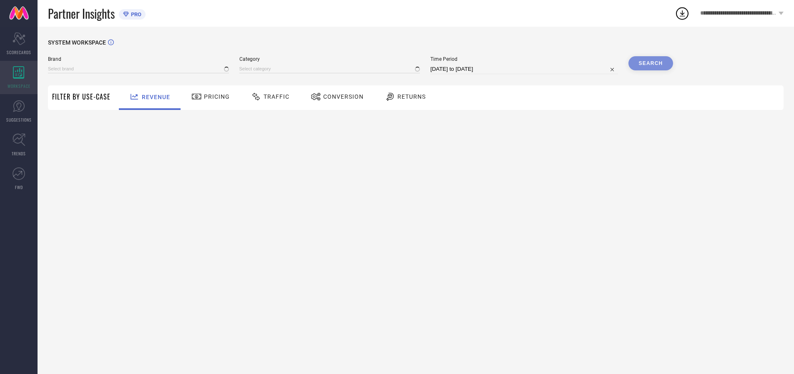  Describe the element at coordinates (138, 69) in the screenshot. I see `input: Select brand` at that location.